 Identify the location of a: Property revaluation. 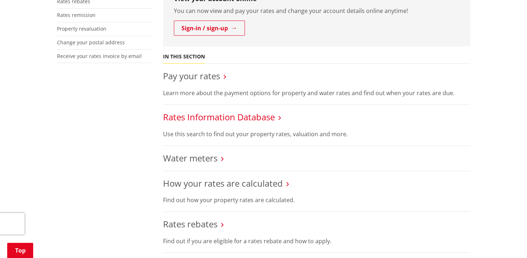
(82, 29).